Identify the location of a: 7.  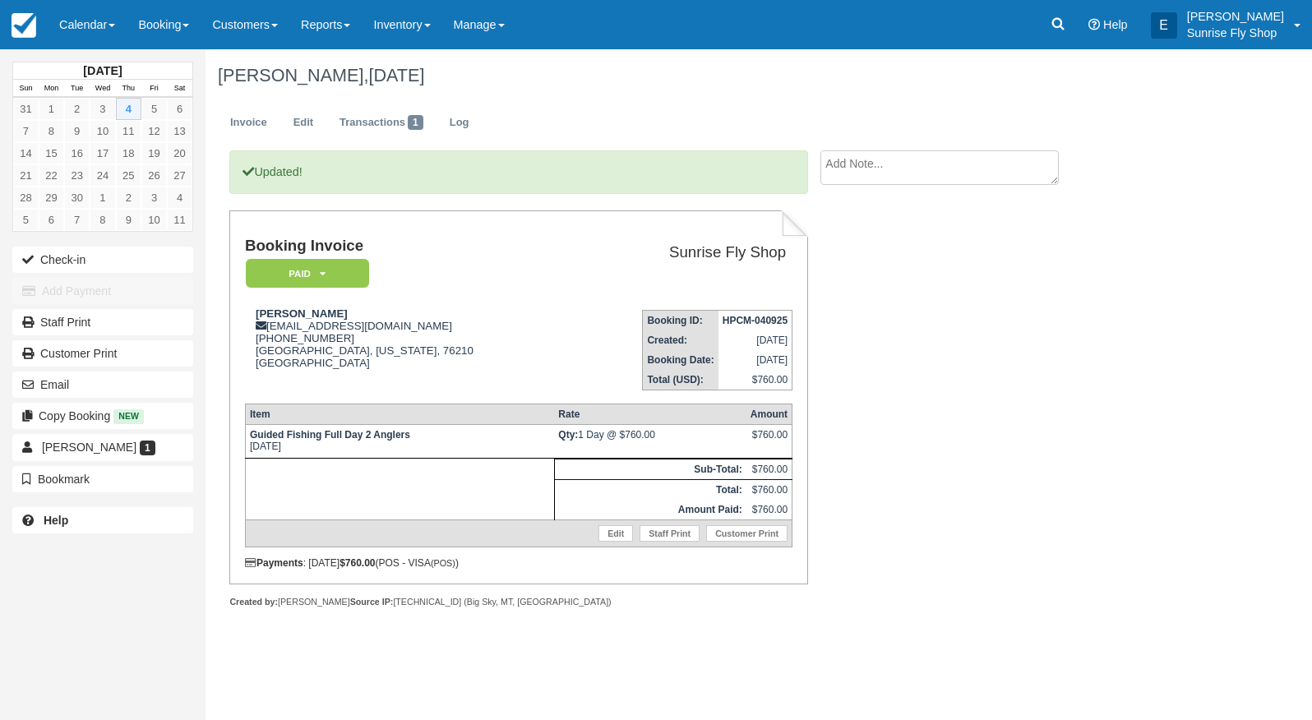
(25, 131).